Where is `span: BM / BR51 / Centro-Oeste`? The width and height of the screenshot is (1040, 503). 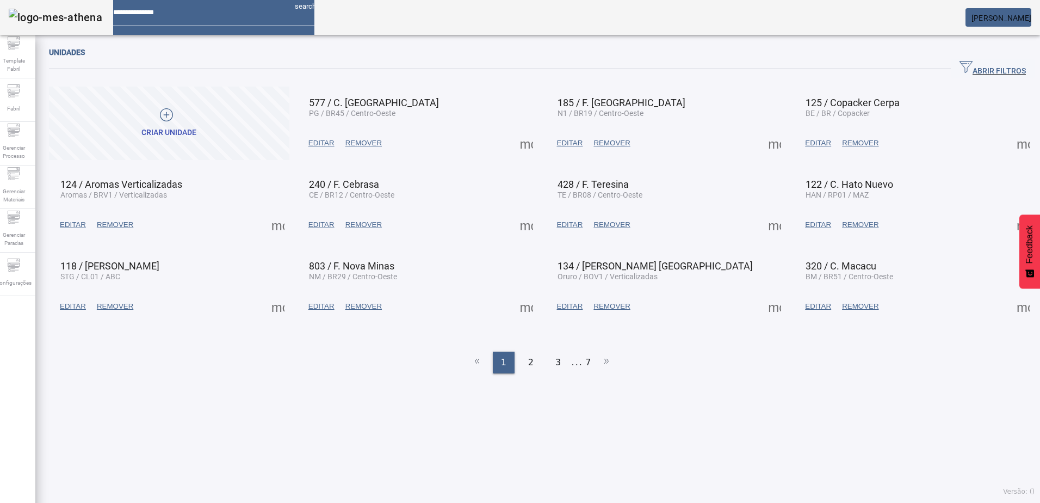 span: BM / BR51 / Centro-Oeste is located at coordinates (849, 276).